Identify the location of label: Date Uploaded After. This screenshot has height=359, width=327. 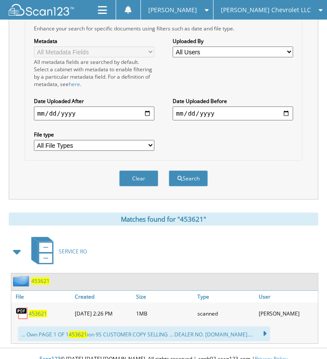
(94, 101).